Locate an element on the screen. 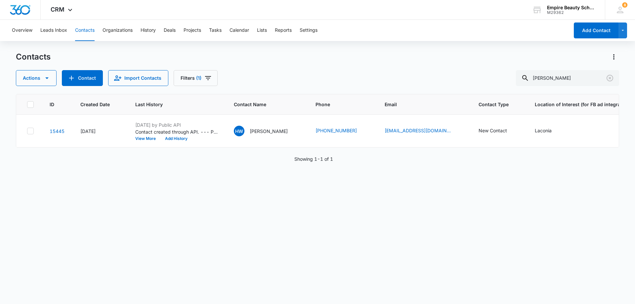 The height and width of the screenshot is (304, 635). button: Add History is located at coordinates (176, 139).